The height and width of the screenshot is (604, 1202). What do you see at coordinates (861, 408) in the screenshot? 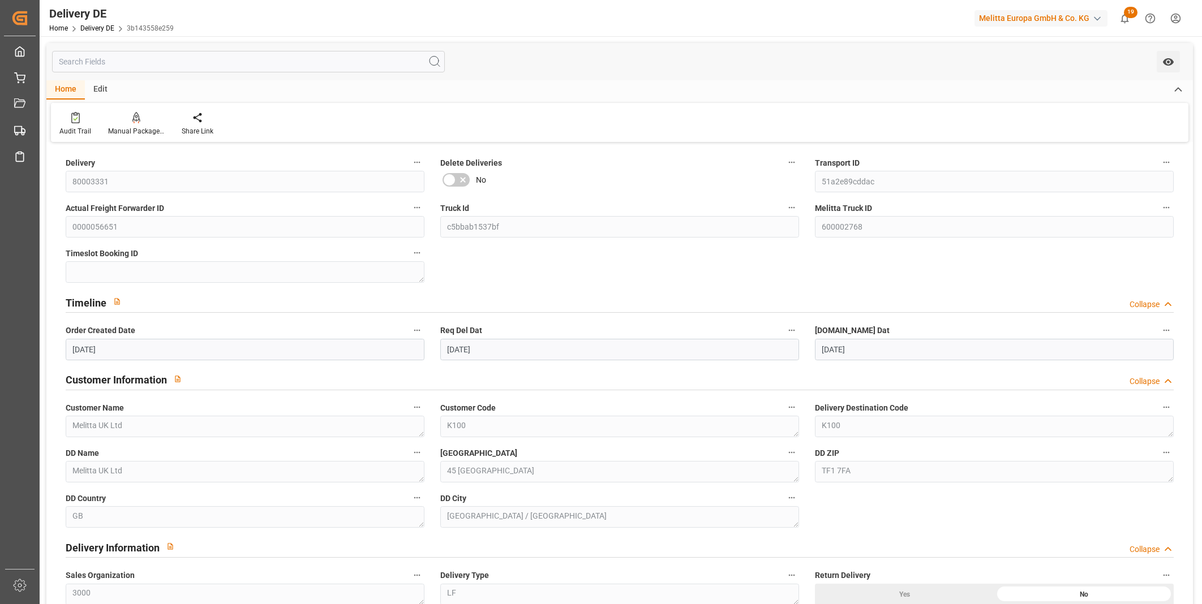
I see `span: Delivery Destination Code` at bounding box center [861, 408].